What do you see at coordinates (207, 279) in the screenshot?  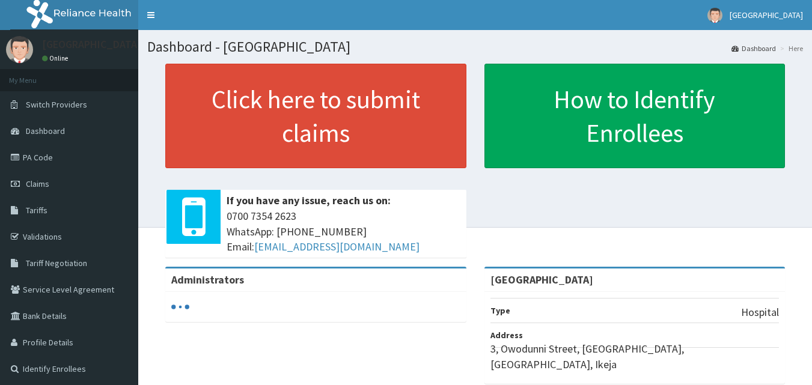 I see `b: Administrators` at bounding box center [207, 279].